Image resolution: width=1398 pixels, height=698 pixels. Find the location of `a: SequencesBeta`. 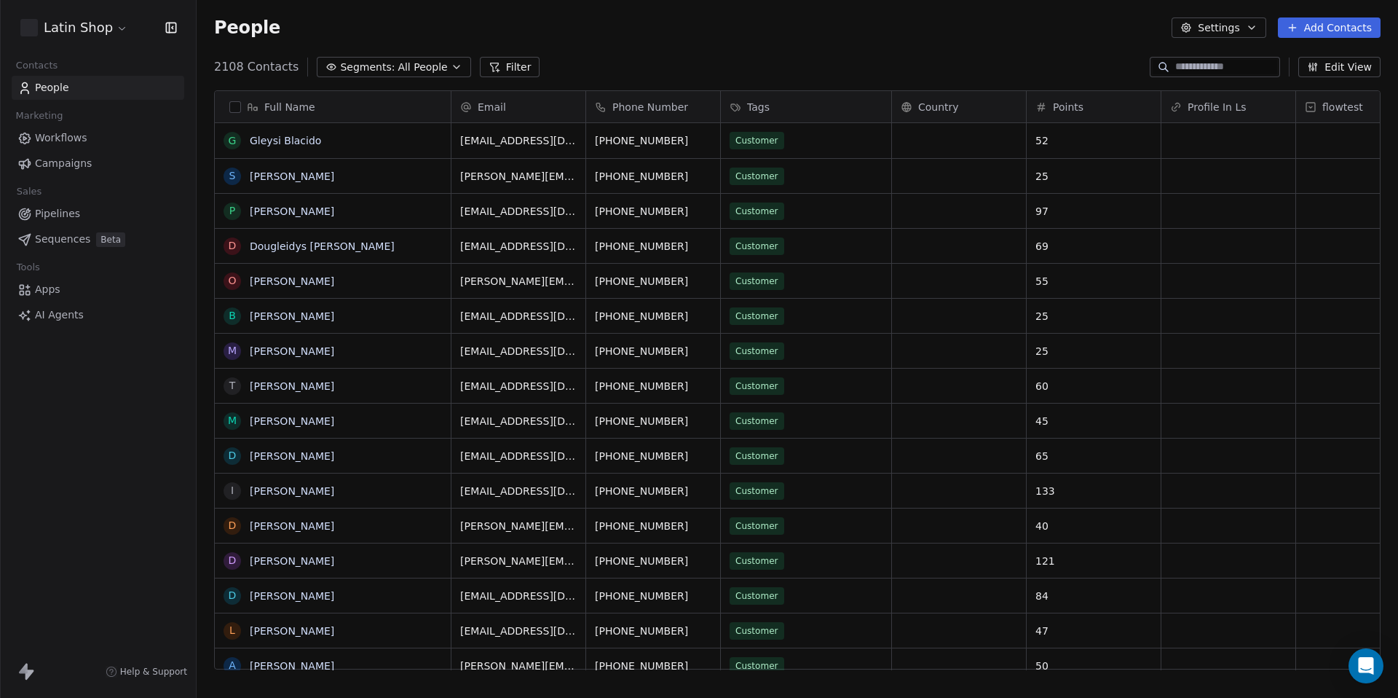

a: SequencesBeta is located at coordinates (98, 239).